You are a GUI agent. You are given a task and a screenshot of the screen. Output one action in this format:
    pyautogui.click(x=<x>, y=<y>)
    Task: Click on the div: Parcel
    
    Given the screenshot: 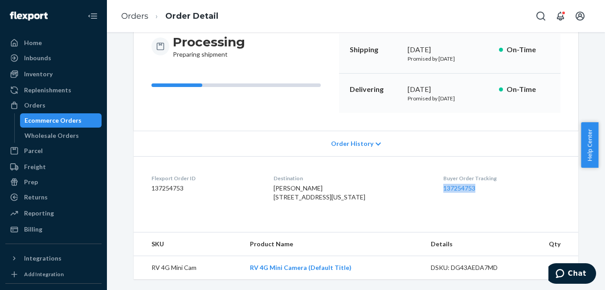 What is the action you would take?
    pyautogui.click(x=33, y=151)
    